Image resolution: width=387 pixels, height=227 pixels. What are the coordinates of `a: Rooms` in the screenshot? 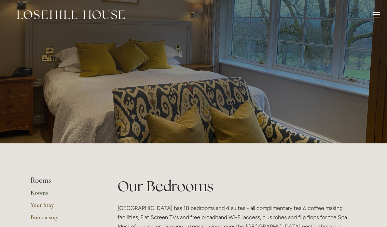 It's located at (63, 195).